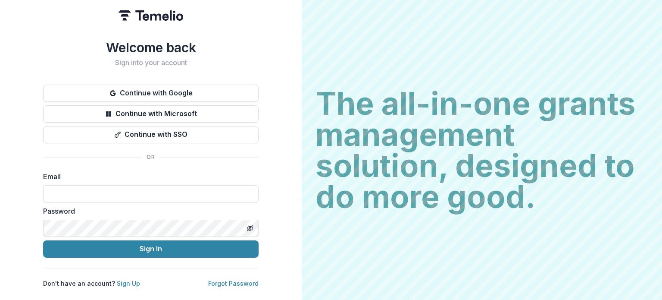 The height and width of the screenshot is (300, 662). Describe the element at coordinates (151, 47) in the screenshot. I see `h1: Welcome back` at that location.